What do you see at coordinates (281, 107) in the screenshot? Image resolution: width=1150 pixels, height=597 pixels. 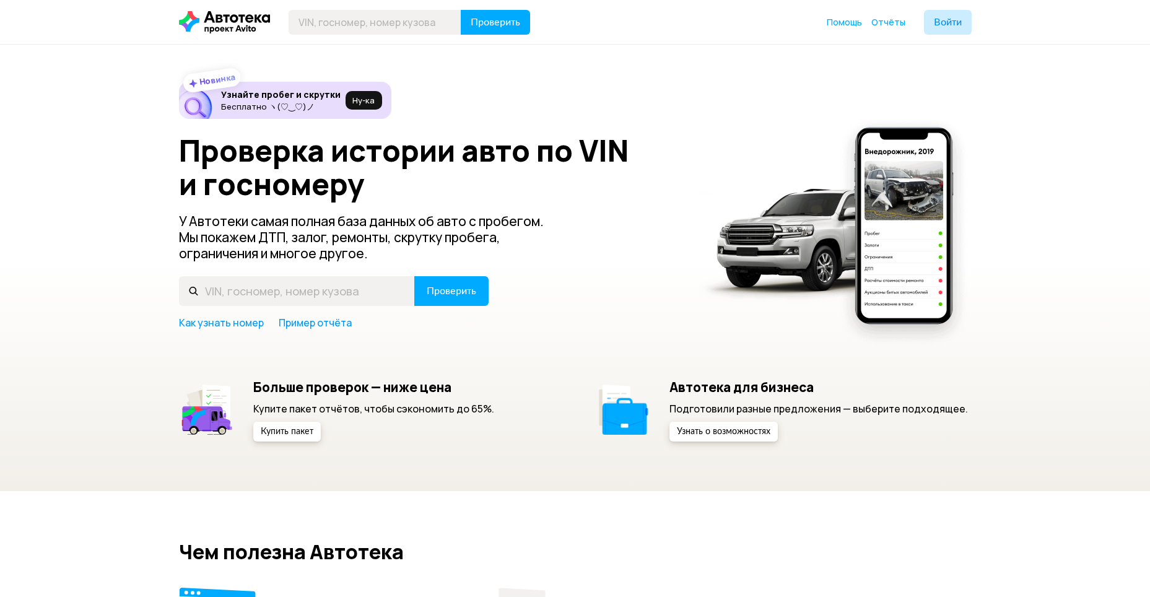 I see `p: Бесплатно ヽ(♡‿♡)ノ` at bounding box center [281, 107].